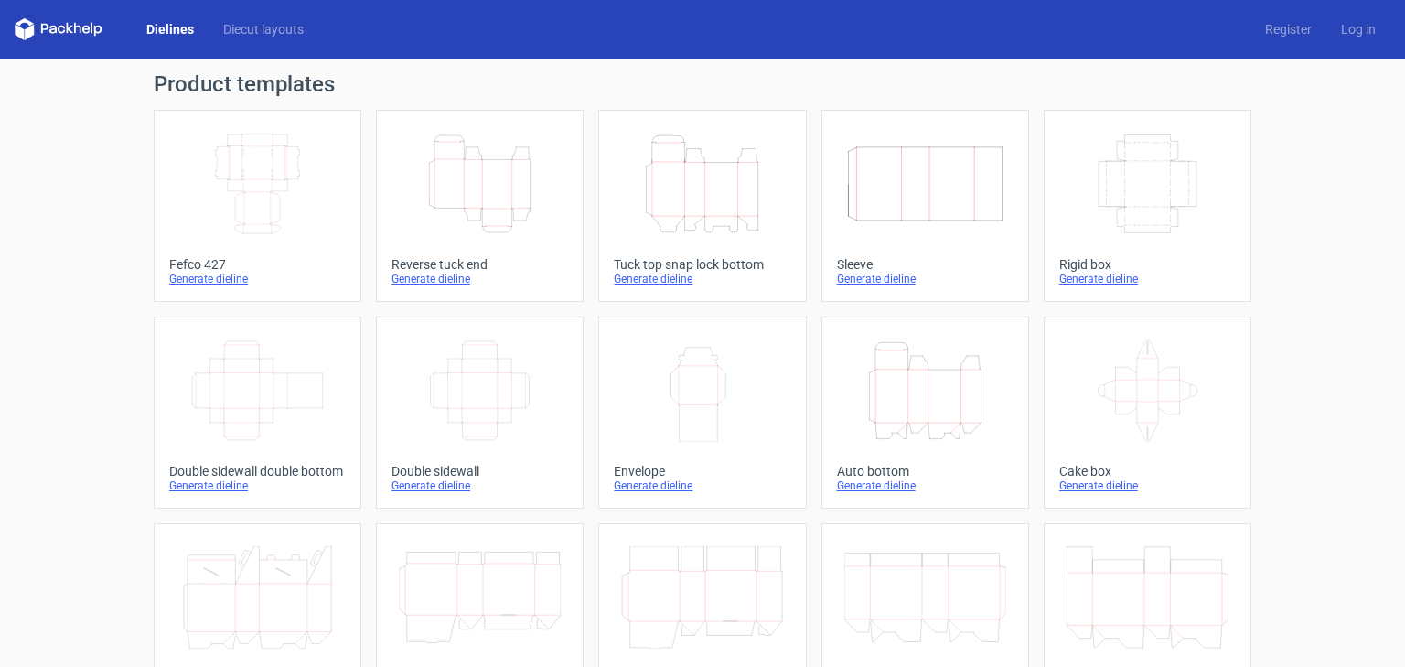 The width and height of the screenshot is (1405, 667). What do you see at coordinates (925, 413) in the screenshot?
I see `a: Auto bottomGenerate dieline` at bounding box center [925, 413].